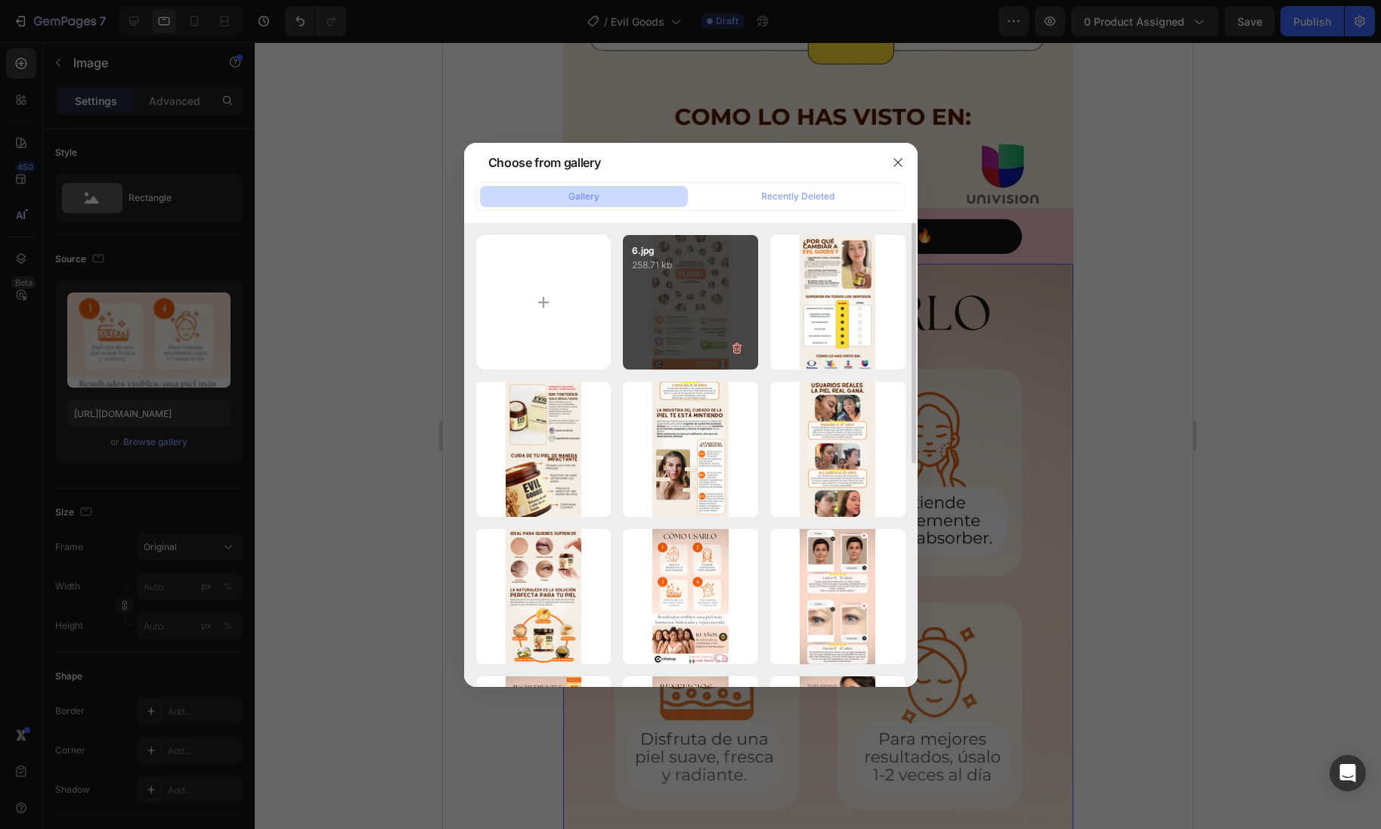  Describe the element at coordinates (797, 197) in the screenshot. I see `div: Recently Deleted` at that location.